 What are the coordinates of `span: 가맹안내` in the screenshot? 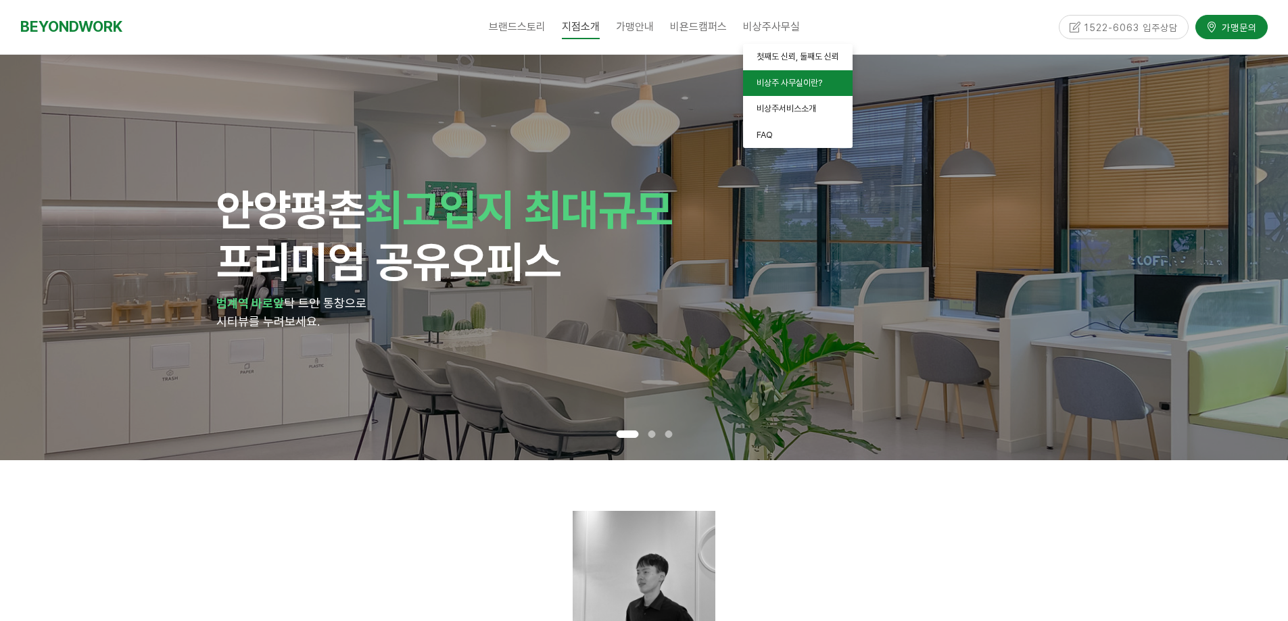 It's located at (635, 26).